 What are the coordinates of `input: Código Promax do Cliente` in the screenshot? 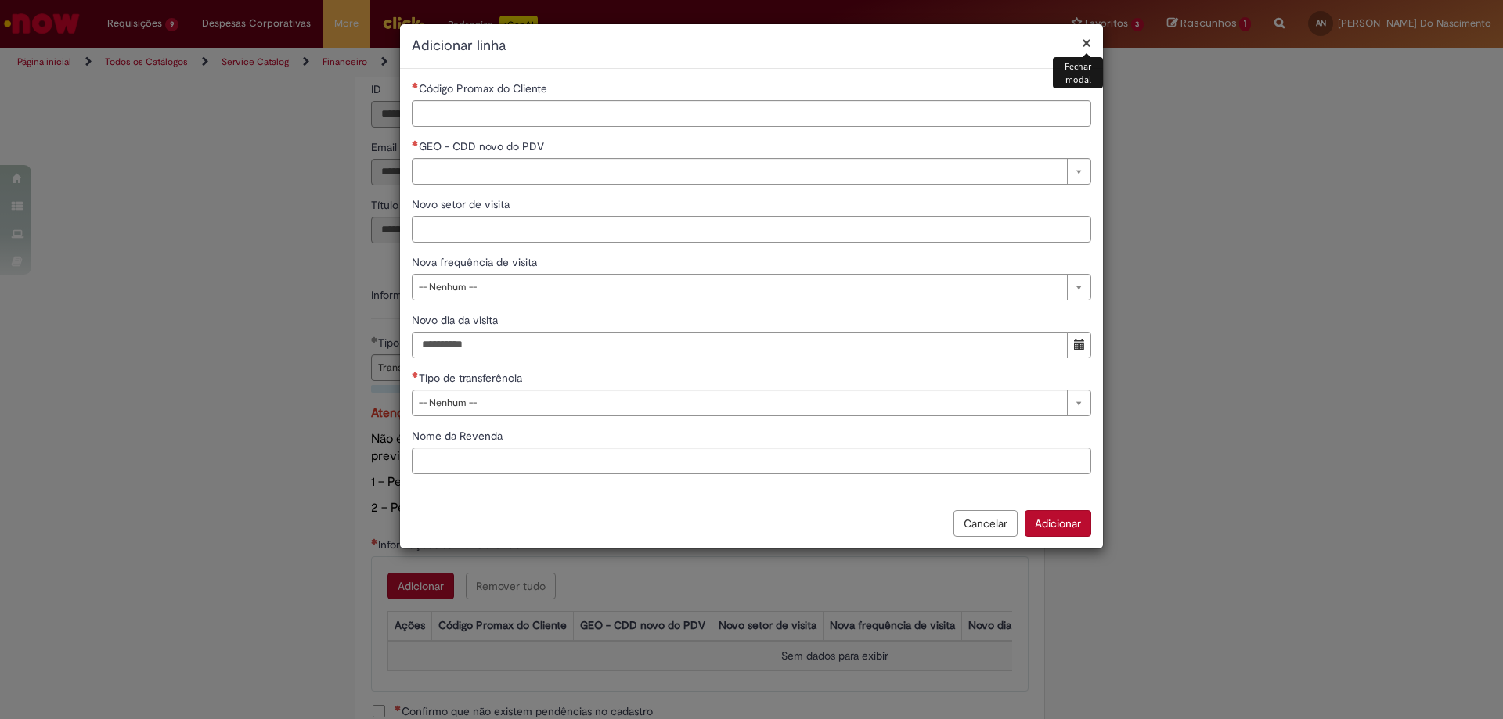 It's located at (752, 114).